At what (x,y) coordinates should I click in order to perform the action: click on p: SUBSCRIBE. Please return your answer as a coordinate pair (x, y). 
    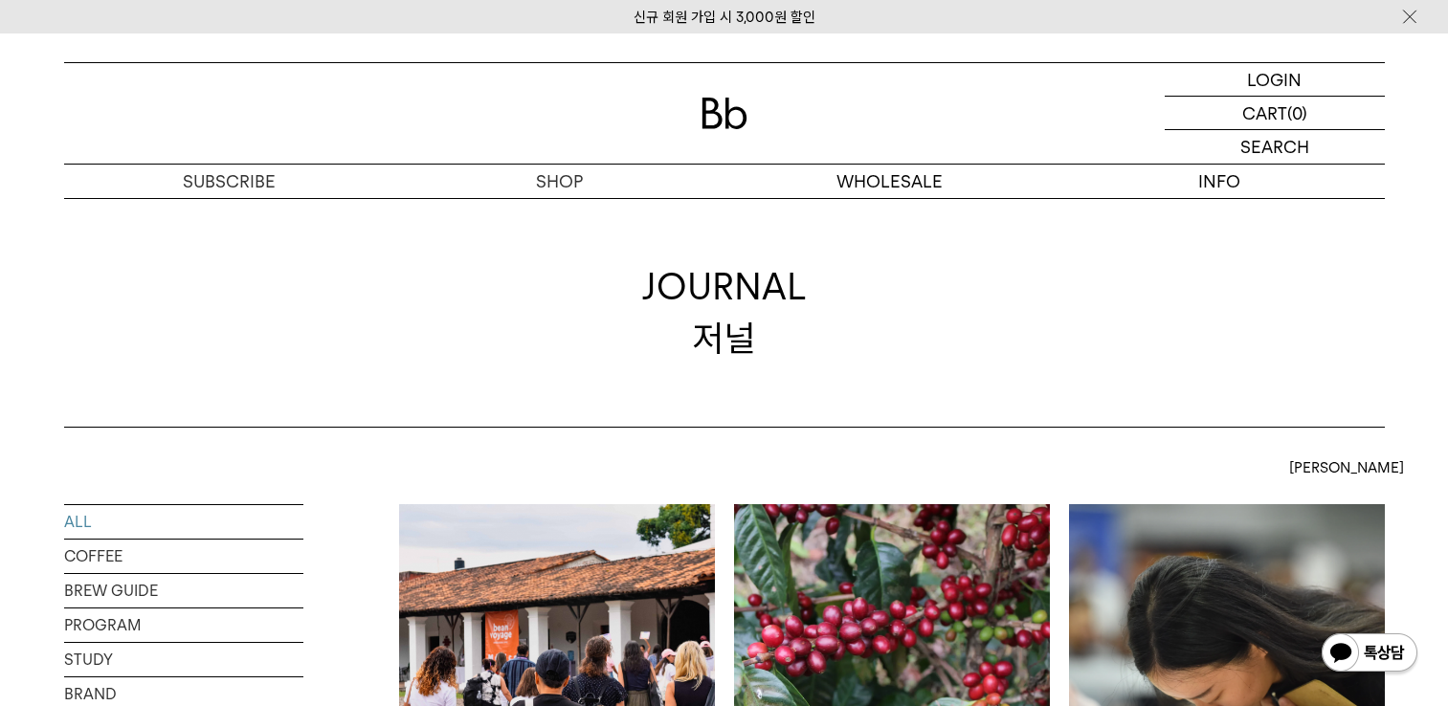
    Looking at the image, I should click on (229, 181).